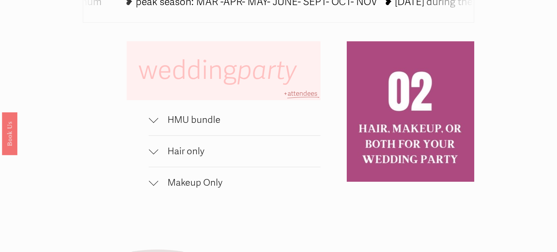 The image size is (557, 252). I want to click on span: Hair only, so click(239, 151).